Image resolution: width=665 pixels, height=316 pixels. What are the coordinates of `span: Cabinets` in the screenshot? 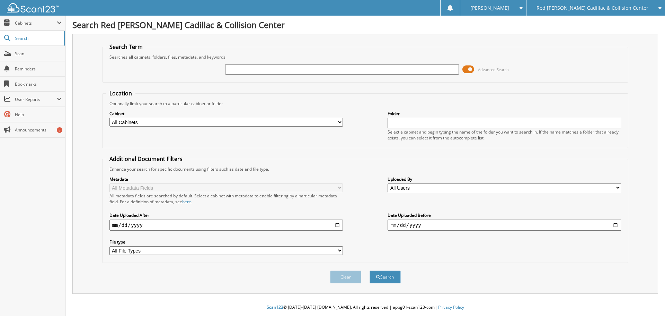 It's located at (36, 23).